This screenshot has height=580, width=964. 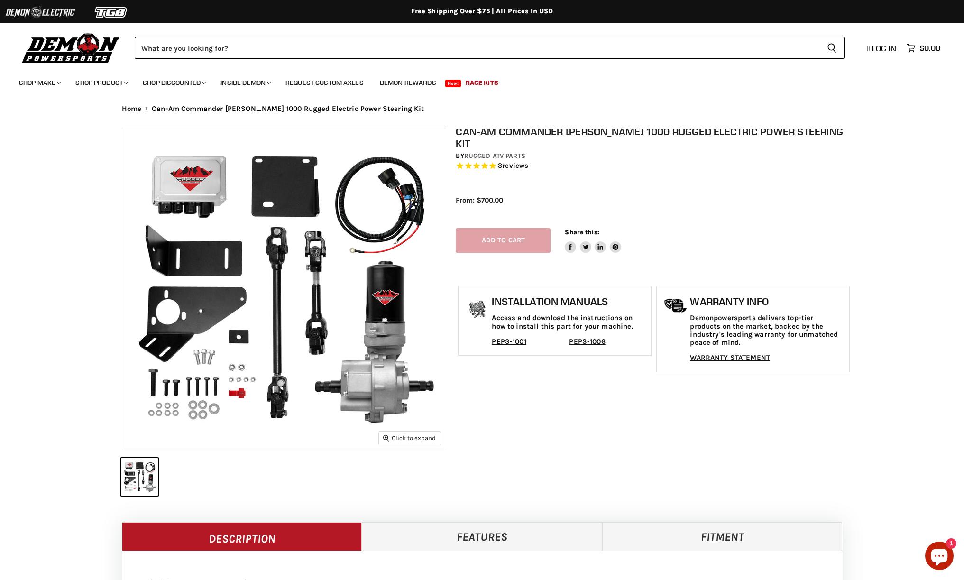 I want to click on inbox-online-store-chat: Shopify online store chat, so click(x=939, y=557).